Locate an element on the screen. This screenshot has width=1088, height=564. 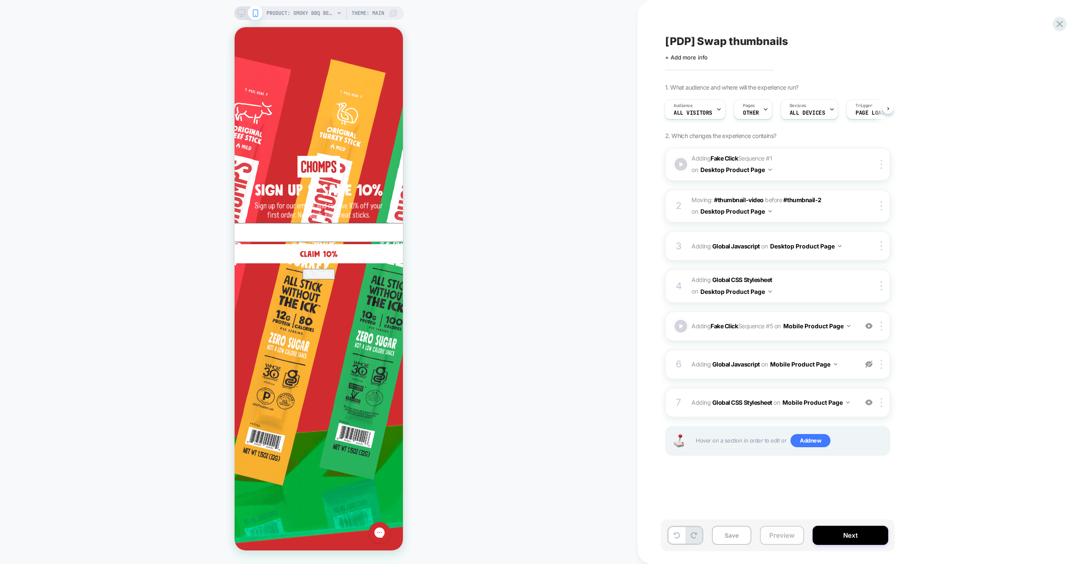
span: #thumbnail-2 is located at coordinates (802, 200).